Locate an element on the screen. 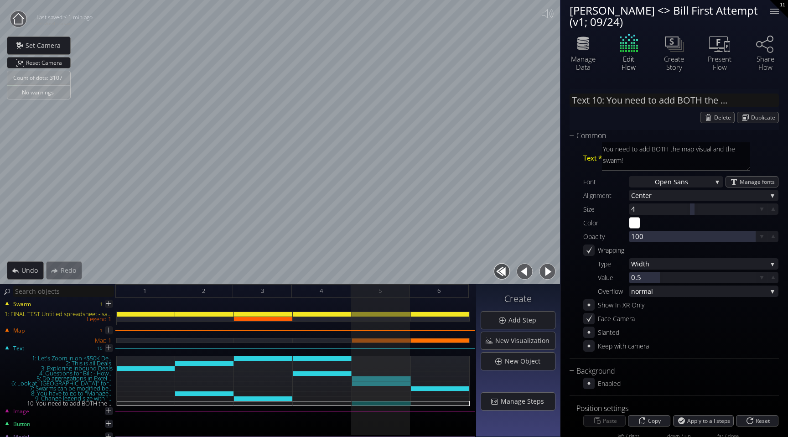 Image resolution: width=788 pixels, height=437 pixels. div: Share Flow is located at coordinates (765, 63).